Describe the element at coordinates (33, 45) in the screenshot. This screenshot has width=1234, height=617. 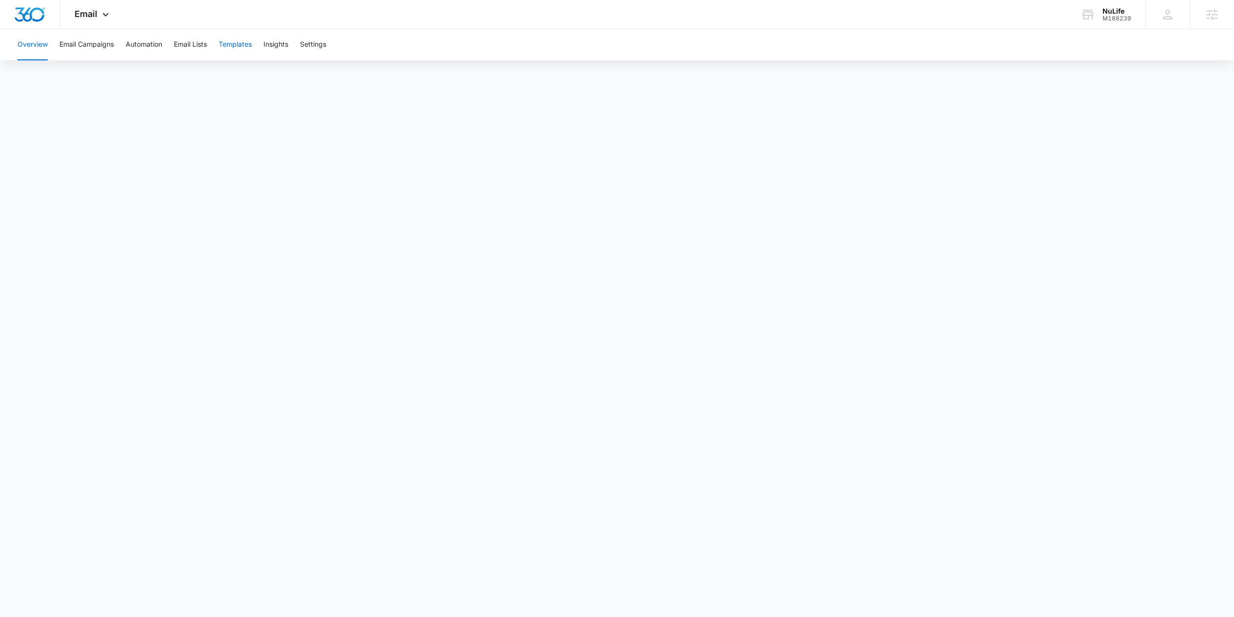
I see `button: Overview` at that location.